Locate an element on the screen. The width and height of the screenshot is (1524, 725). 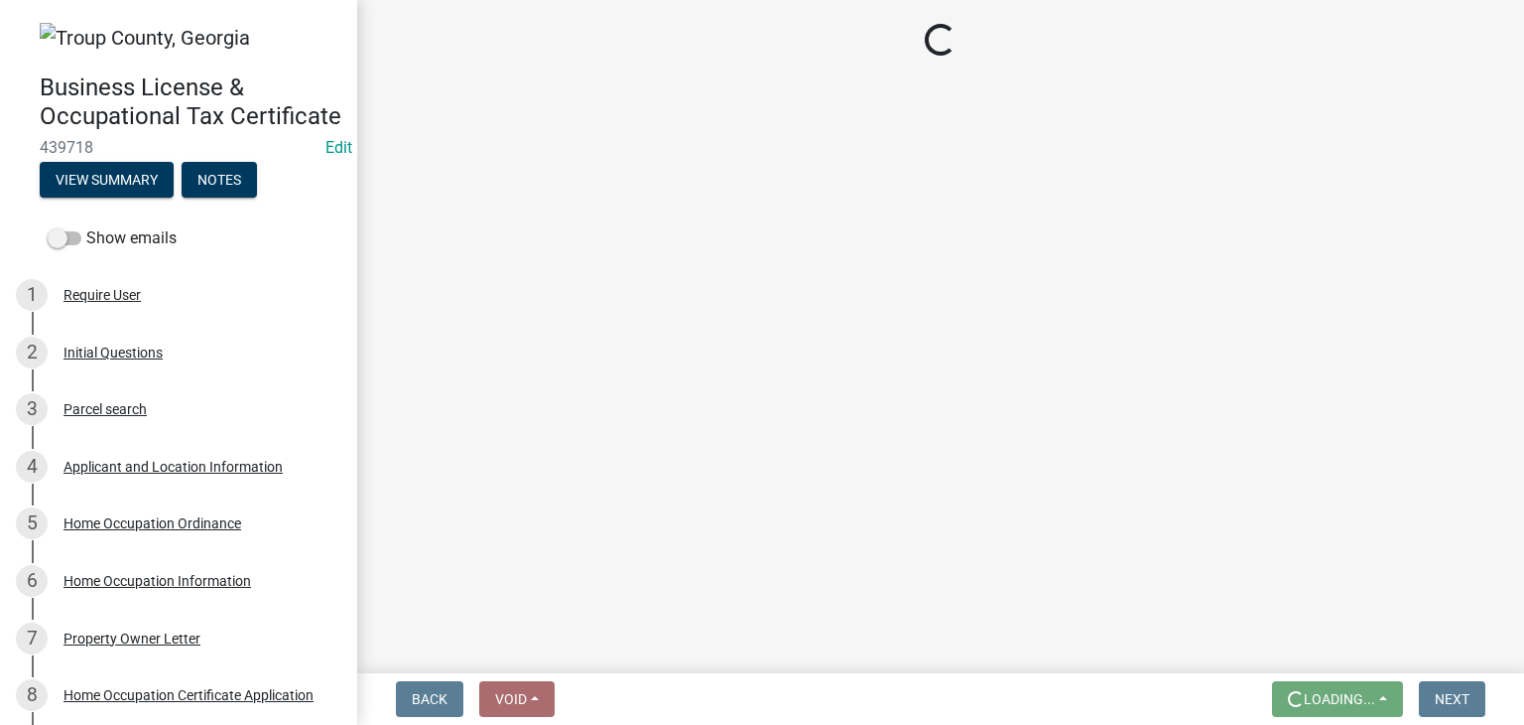
div: Require User is located at coordinates (102, 295).